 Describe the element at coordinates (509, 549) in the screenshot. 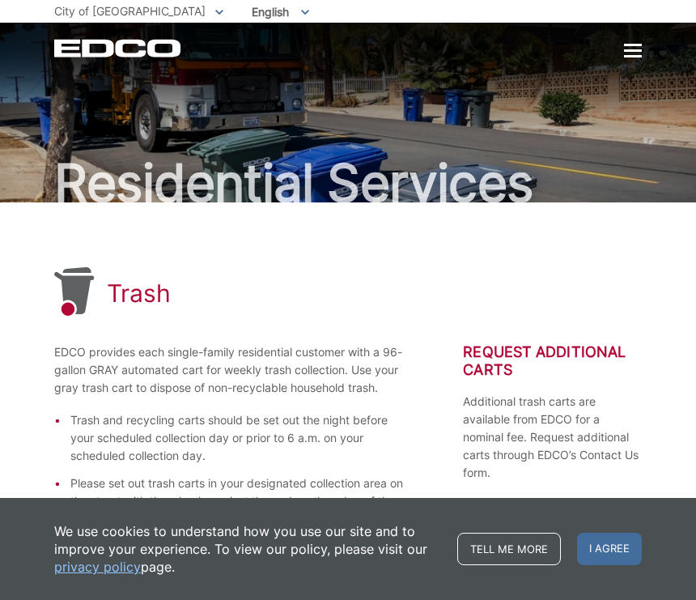

I see `a: Tell me more` at that location.